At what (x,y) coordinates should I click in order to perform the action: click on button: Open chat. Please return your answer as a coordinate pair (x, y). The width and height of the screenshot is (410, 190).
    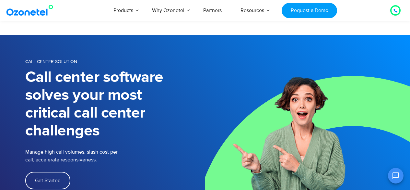
    Looking at the image, I should click on (396, 175).